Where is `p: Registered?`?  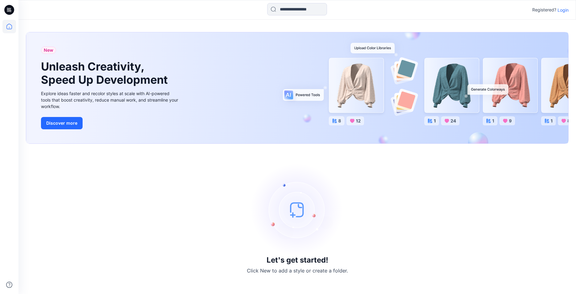
p: Registered? is located at coordinates (544, 10).